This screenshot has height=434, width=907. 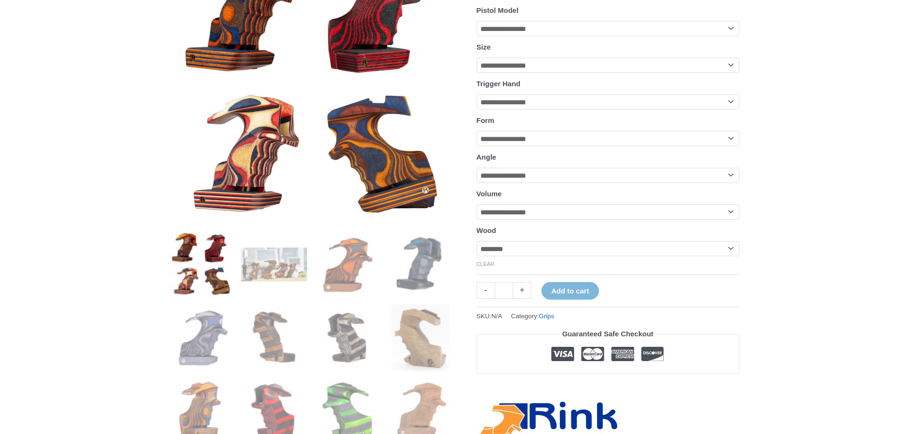 I want to click on img: Rink Air Pistol Grip - Image 7, so click(x=347, y=337).